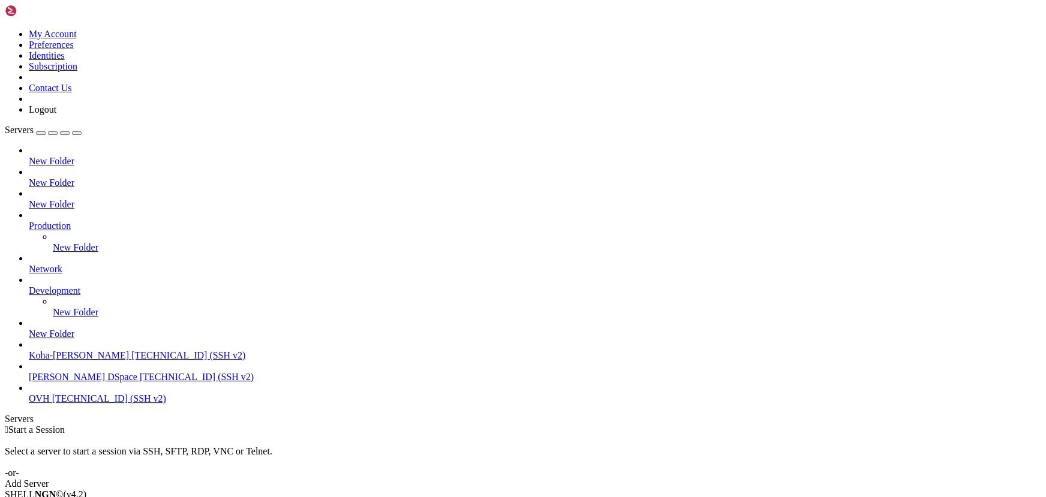 Image resolution: width=1046 pixels, height=497 pixels. What do you see at coordinates (46, 269) in the screenshot?
I see `span: Network` at bounding box center [46, 269].